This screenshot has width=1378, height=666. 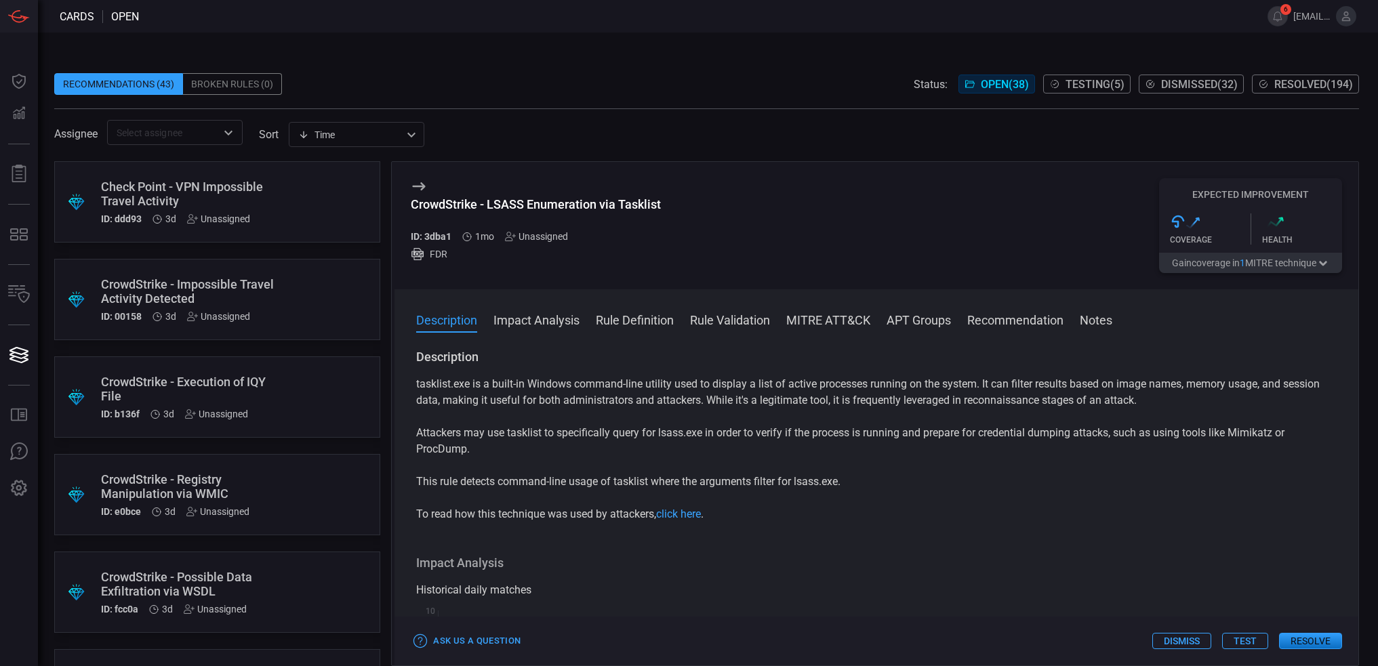 What do you see at coordinates (121, 317) in the screenshot?
I see `h5: ID: 00158` at bounding box center [121, 317].